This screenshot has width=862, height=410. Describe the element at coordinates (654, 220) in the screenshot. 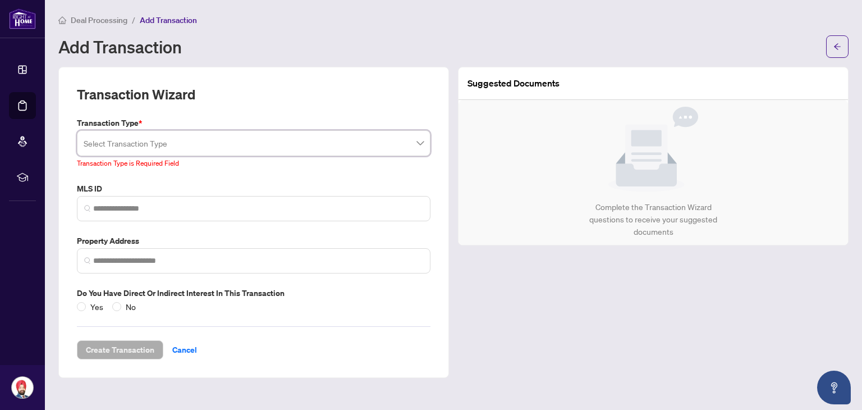

I see `div: Complete the Transaction Wizard questions to receive your suggested documents` at that location.